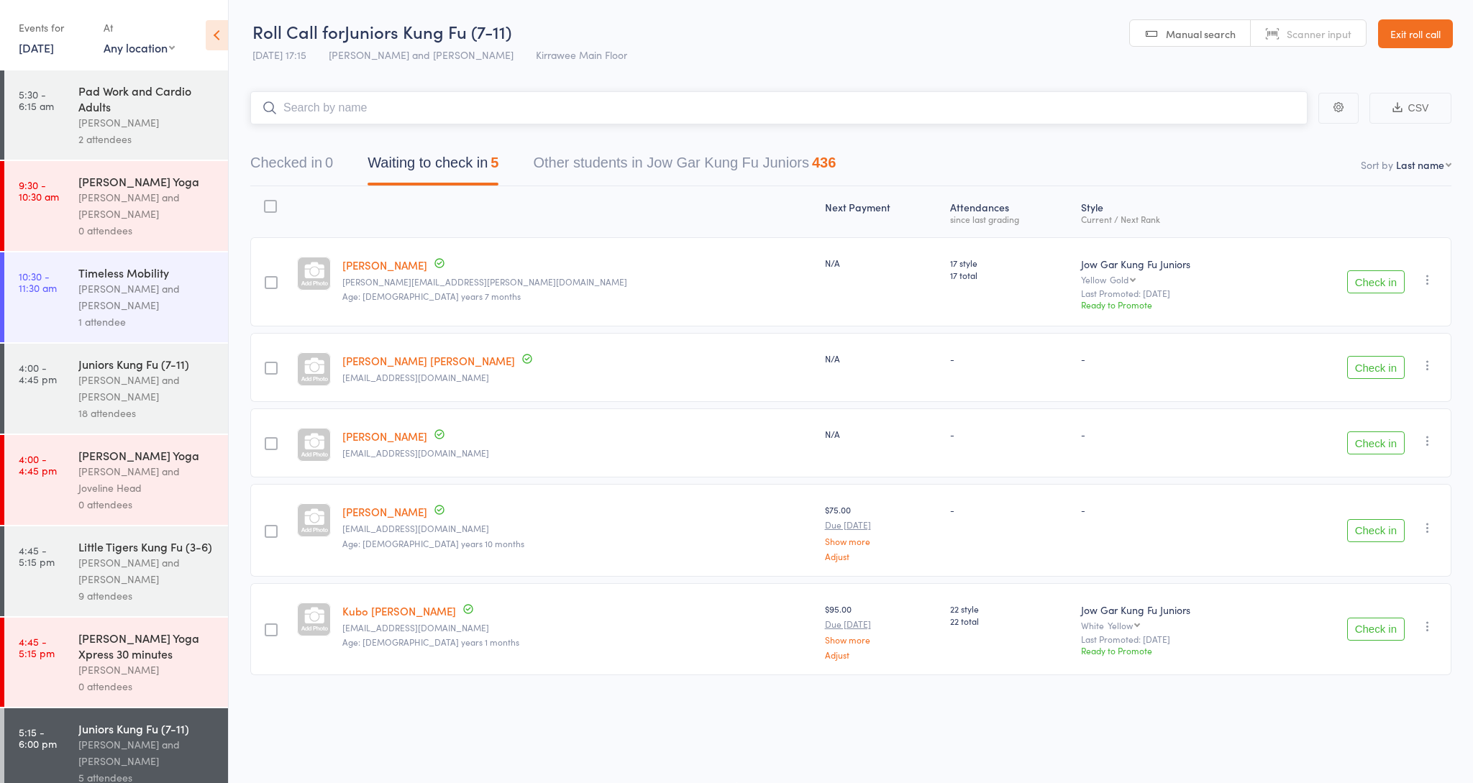 The height and width of the screenshot is (783, 1473). I want to click on time: 9:30 - 10:30 am, so click(39, 191).